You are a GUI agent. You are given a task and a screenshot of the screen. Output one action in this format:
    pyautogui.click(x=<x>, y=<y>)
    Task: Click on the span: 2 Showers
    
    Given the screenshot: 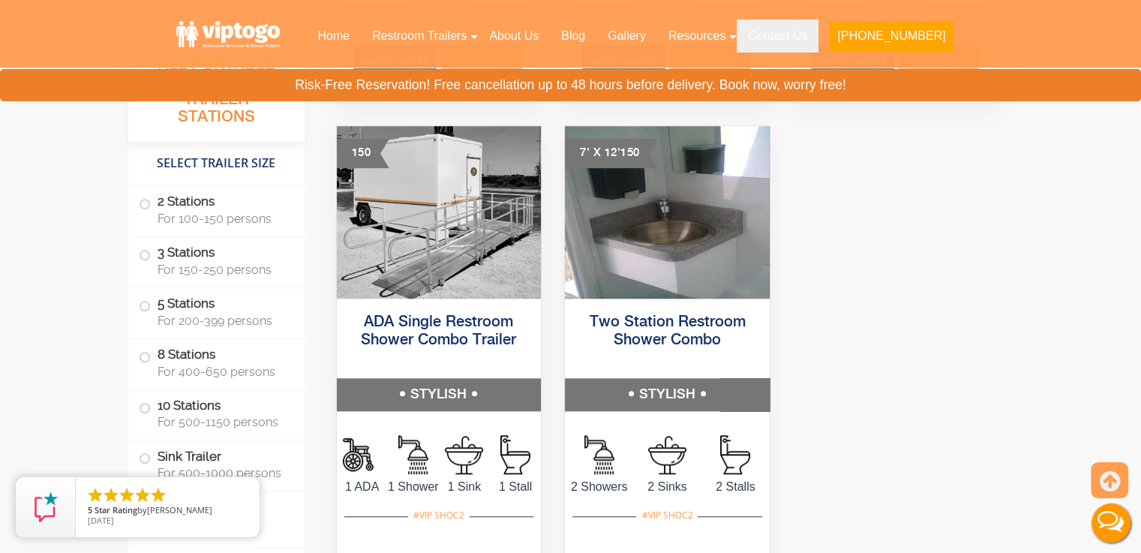 What is the action you would take?
    pyautogui.click(x=599, y=487)
    